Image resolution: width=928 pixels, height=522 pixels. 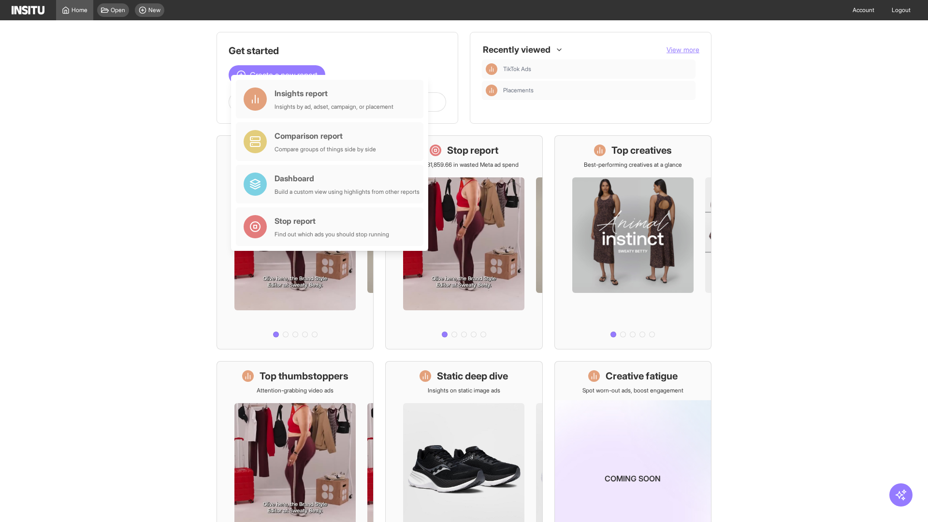 I want to click on div: Insights by ad, adset, campaign, or placement, so click(x=334, y=107).